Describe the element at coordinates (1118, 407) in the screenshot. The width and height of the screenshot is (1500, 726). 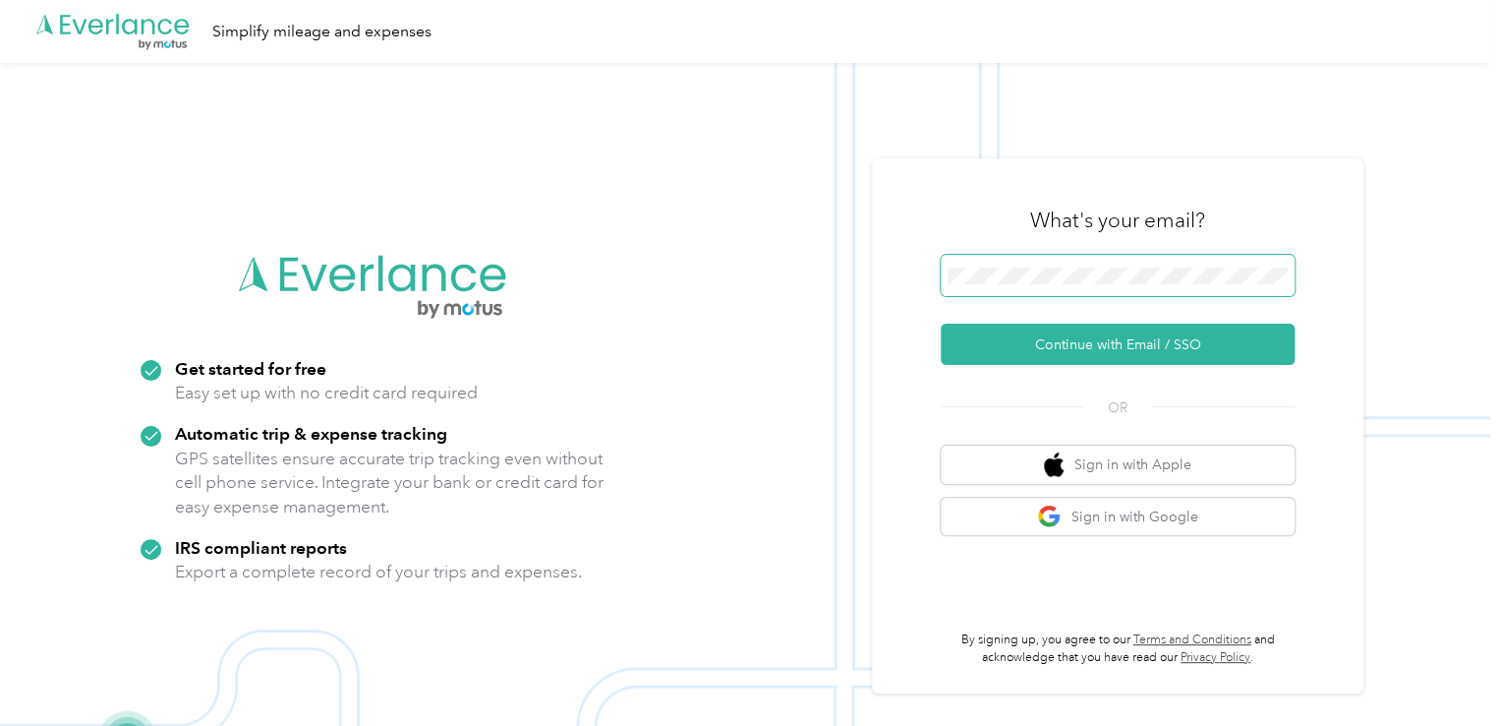
I see `span: OR` at that location.